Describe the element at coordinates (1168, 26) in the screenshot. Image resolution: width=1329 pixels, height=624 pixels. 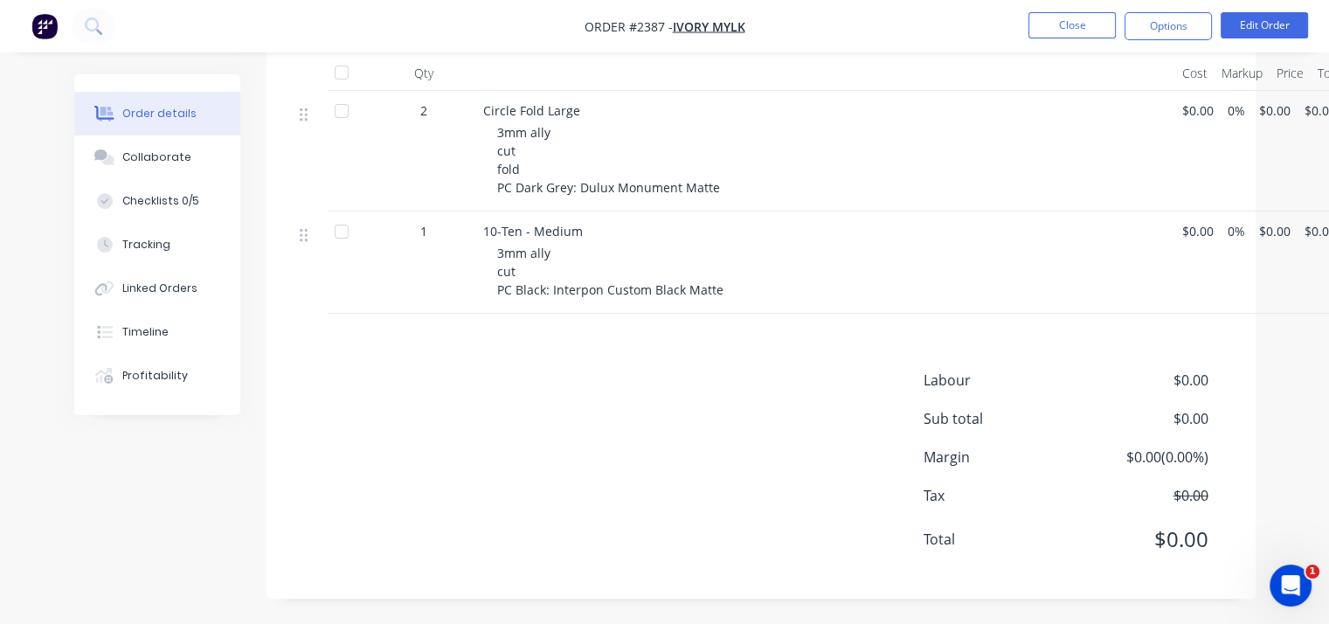
I see `button: Options` at that location.